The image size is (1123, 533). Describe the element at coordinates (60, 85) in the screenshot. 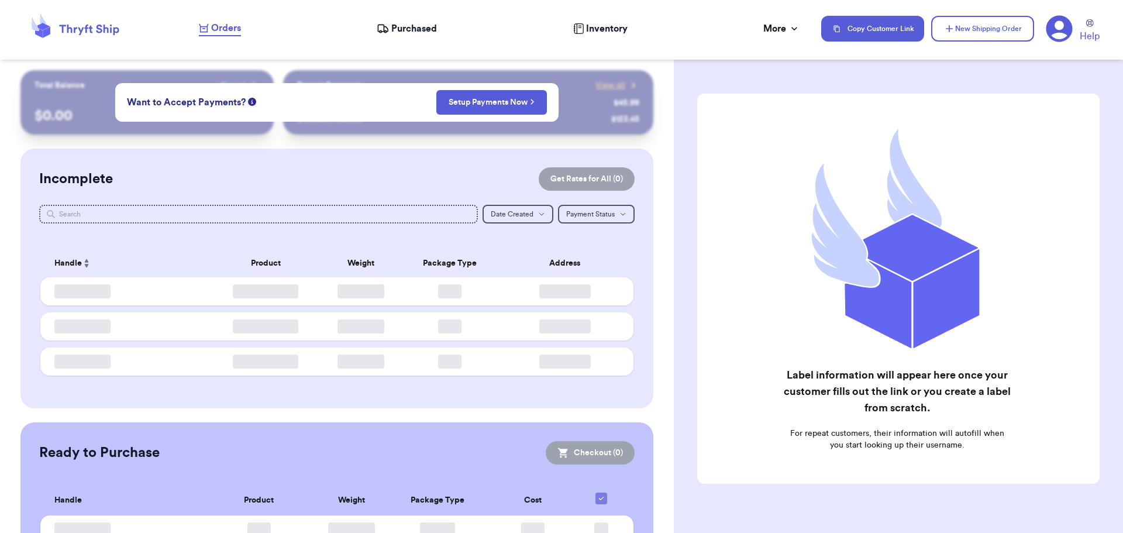

I see `p: Total Balance` at that location.